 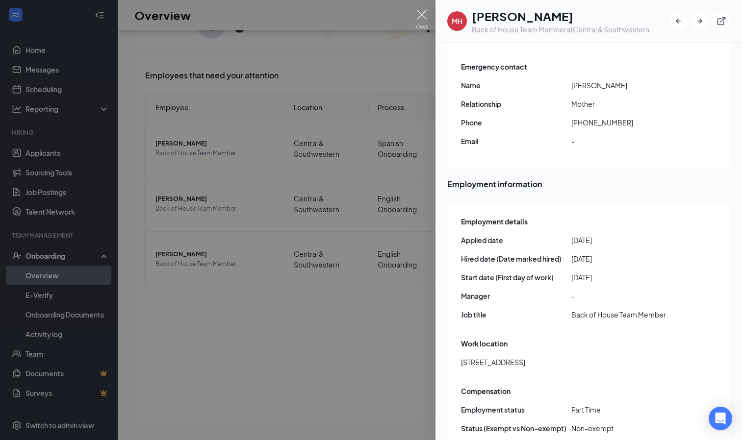 What do you see at coordinates (626, 410) in the screenshot?
I see `span: Part Time` at bounding box center [626, 410].